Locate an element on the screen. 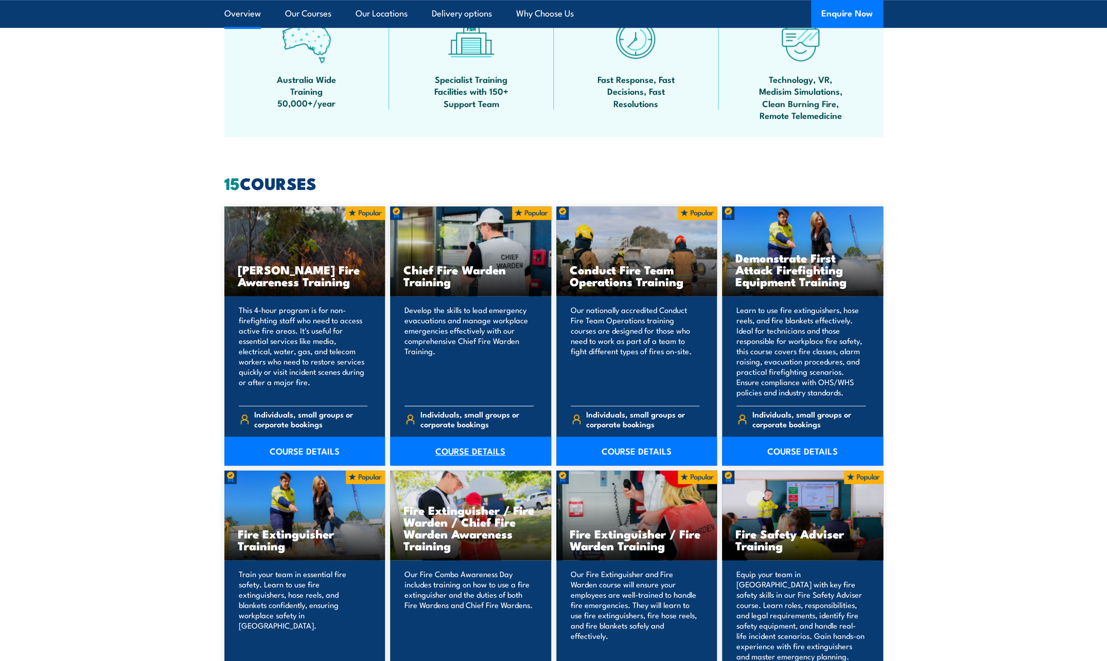  h3: Fire Extinguisher / Fire Warden / Chief Fire Warden Awareness Training is located at coordinates (470, 527).